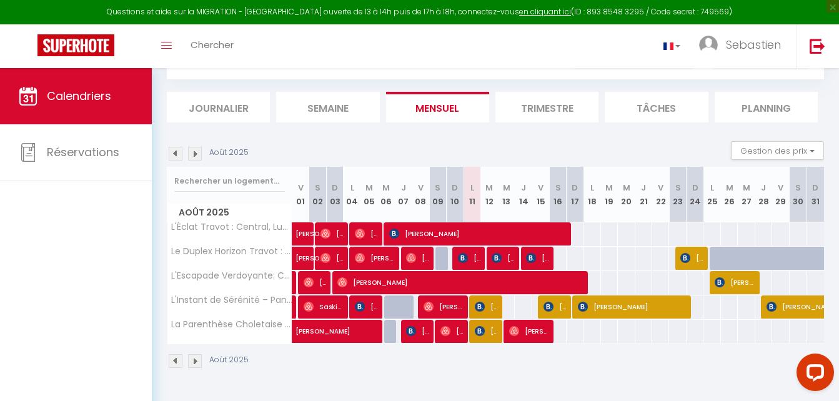  I want to click on th: 17, so click(575, 194).